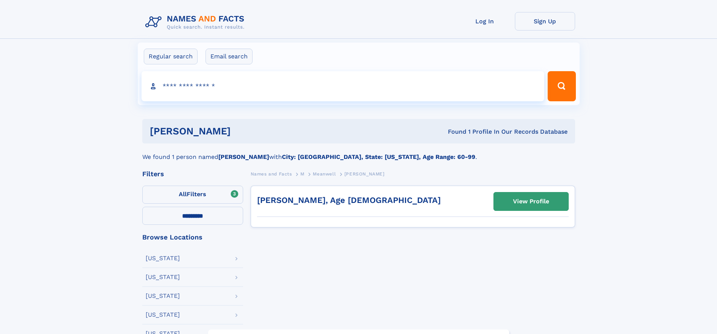 This screenshot has width=717, height=334. Describe the element at coordinates (562, 86) in the screenshot. I see `button: Search Button` at that location.